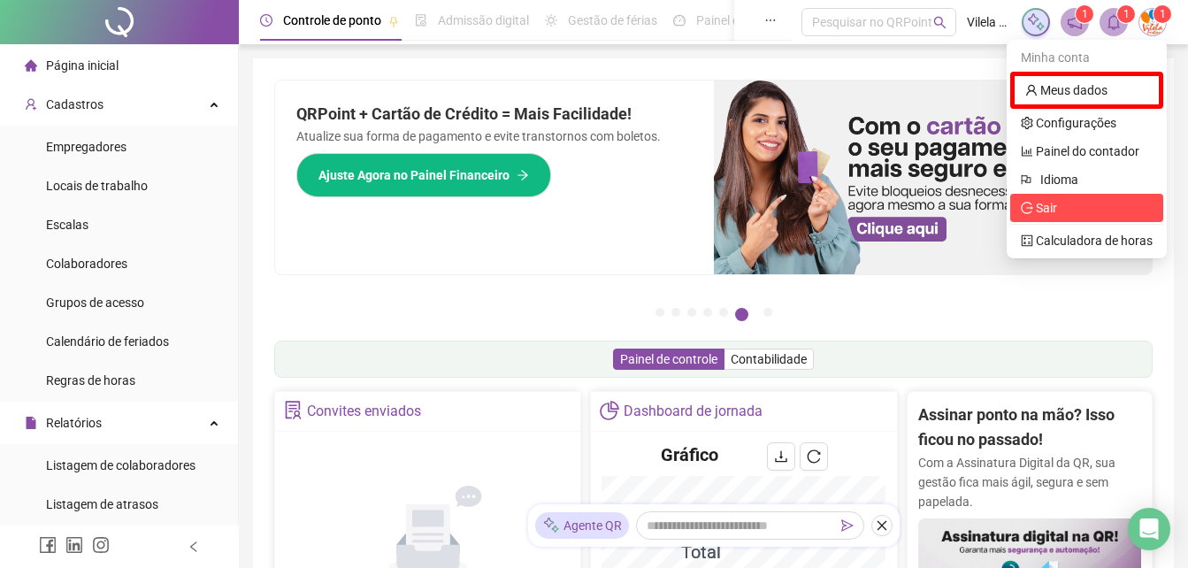 This screenshot has height=568, width=1188. Describe the element at coordinates (1086, 241) in the screenshot. I see `a: calculator Calculadora de horas` at that location.